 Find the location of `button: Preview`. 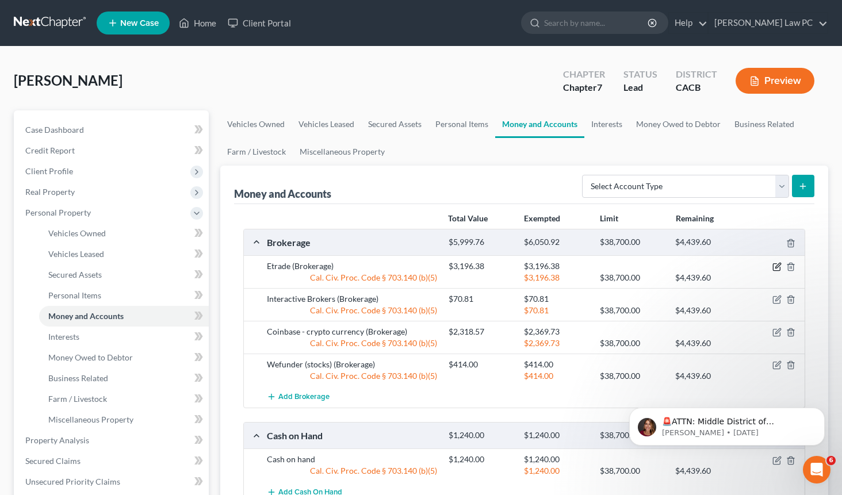

button: Preview is located at coordinates (775, 81).